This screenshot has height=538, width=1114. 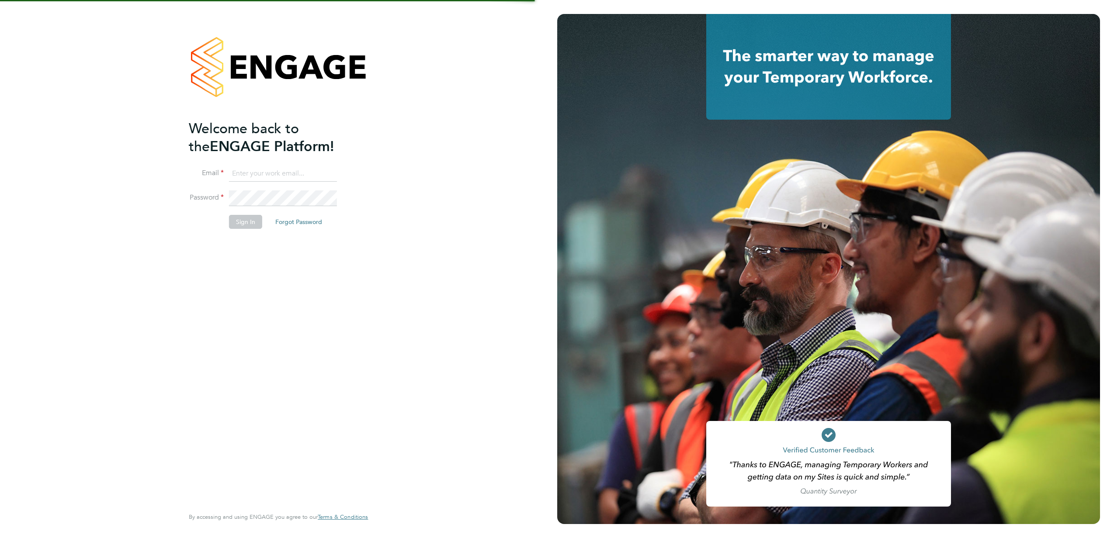 I want to click on a: Terms & Conditions, so click(x=343, y=517).